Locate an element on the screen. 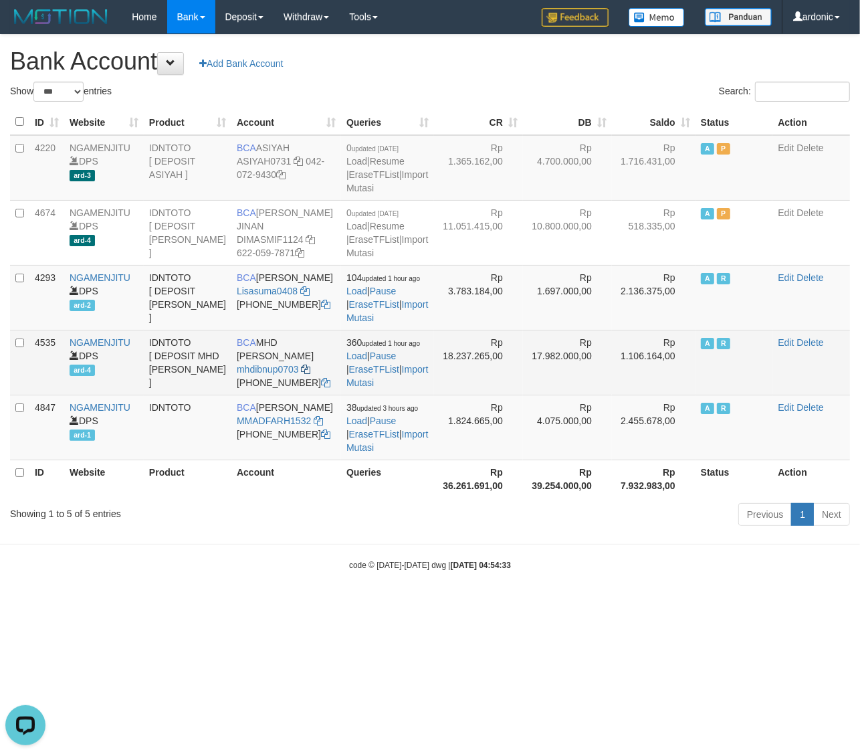  input: Search: is located at coordinates (803, 92).